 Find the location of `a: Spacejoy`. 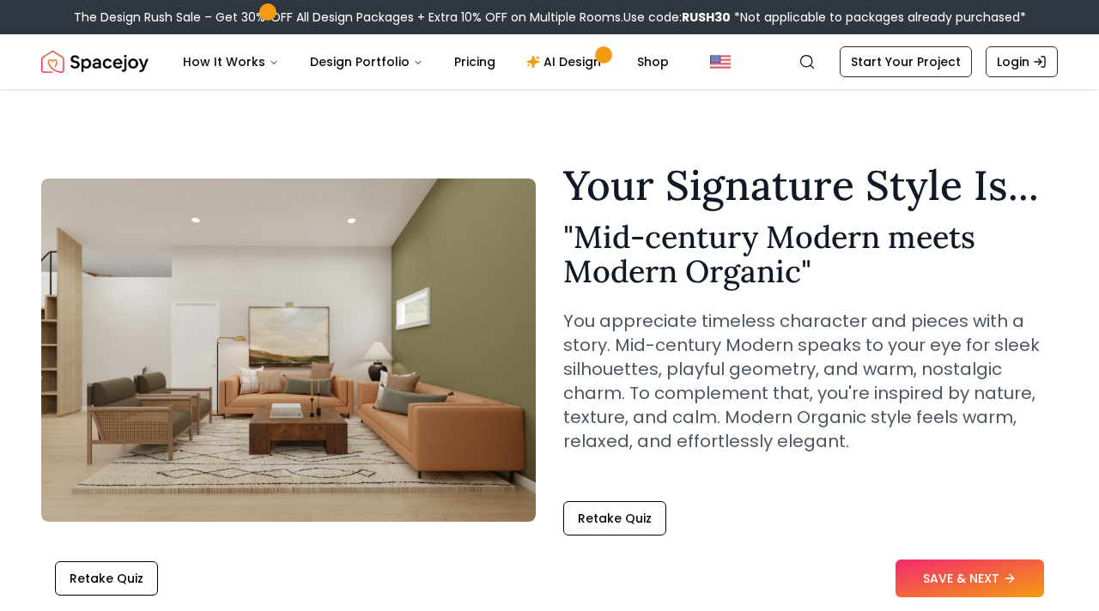

a: Spacejoy is located at coordinates (94, 62).